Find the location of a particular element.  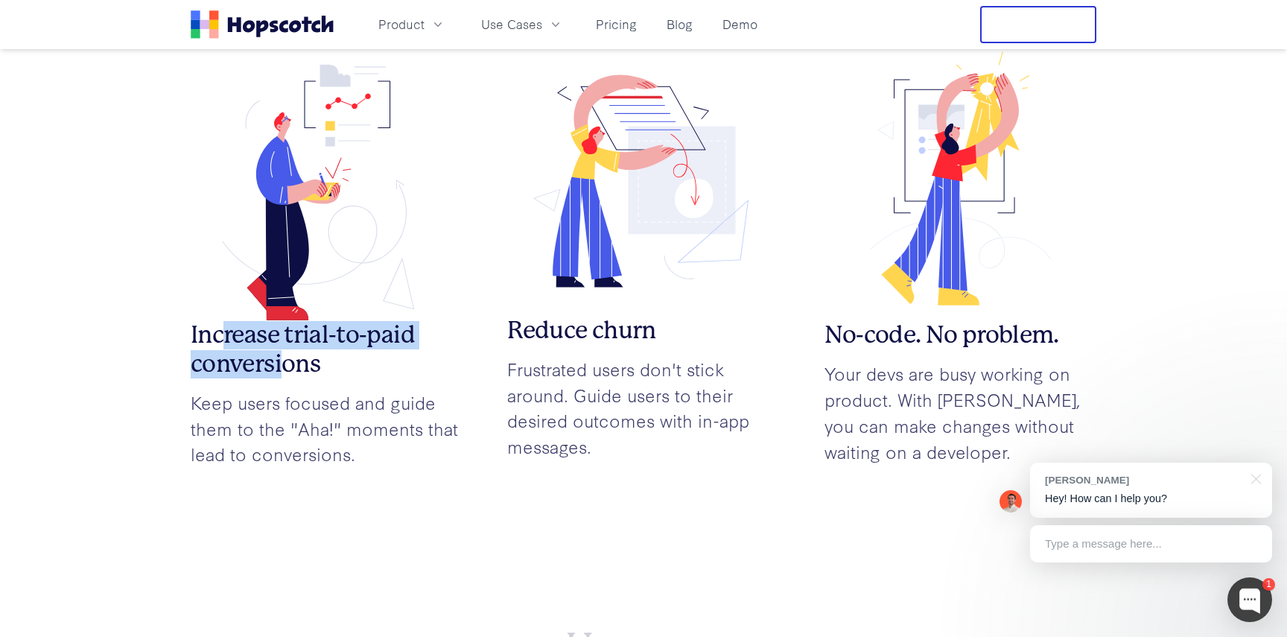

div: Type a message here... is located at coordinates (1150, 544).